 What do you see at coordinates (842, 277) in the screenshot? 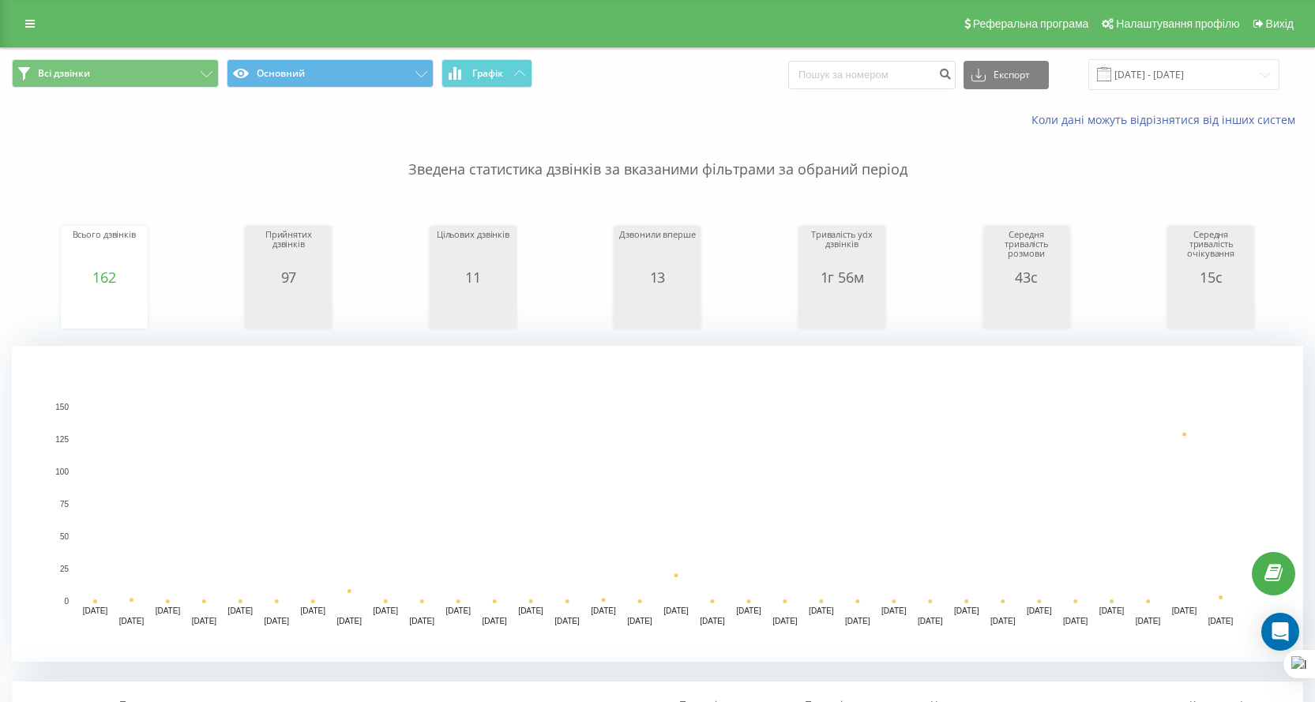
I see `div: 1г 56м` at bounding box center [842, 277].